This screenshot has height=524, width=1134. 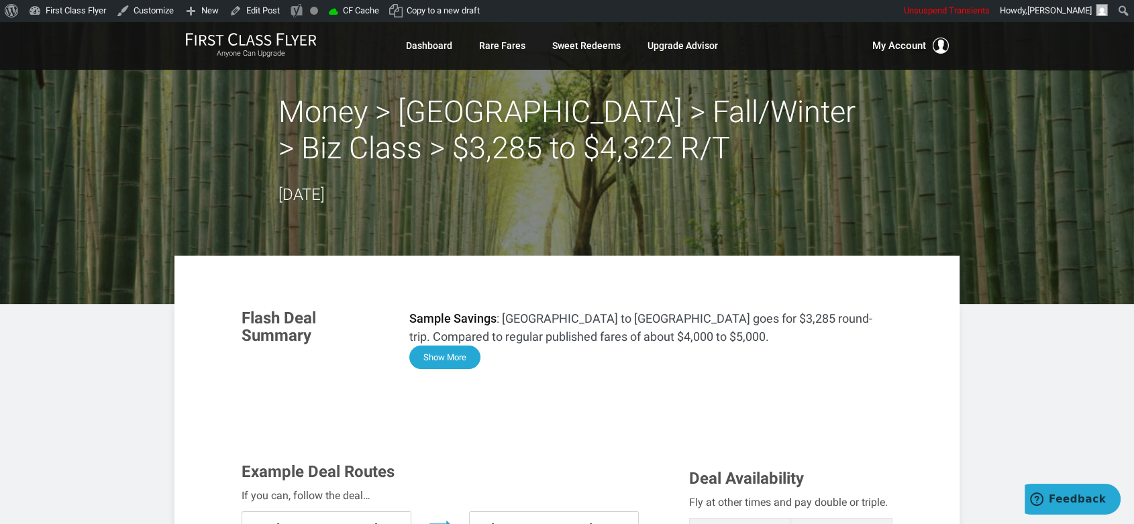 I want to click on a: Upgrade Advisor, so click(x=683, y=46).